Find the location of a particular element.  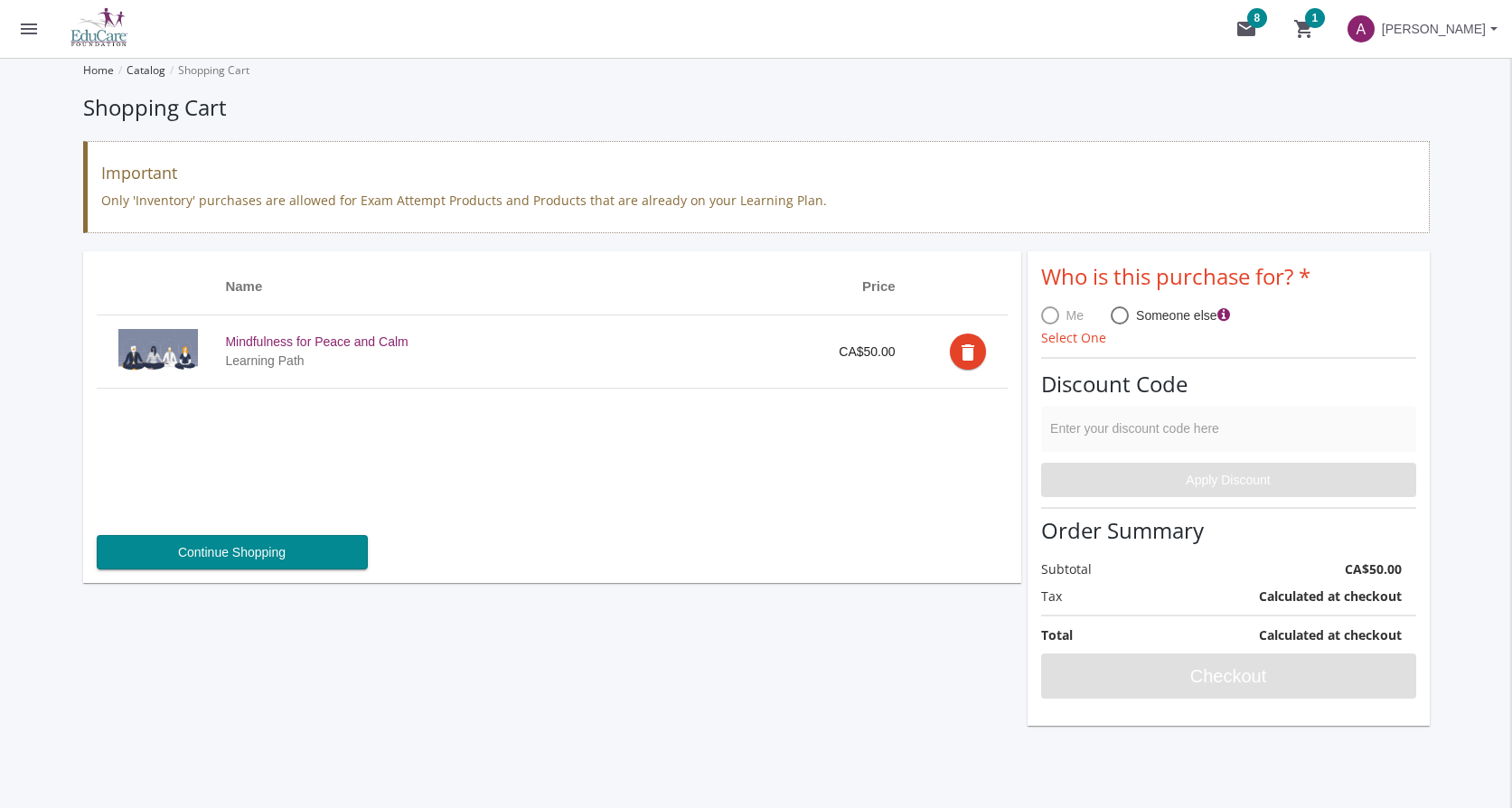

mat-icon: delete is located at coordinates (968, 353).